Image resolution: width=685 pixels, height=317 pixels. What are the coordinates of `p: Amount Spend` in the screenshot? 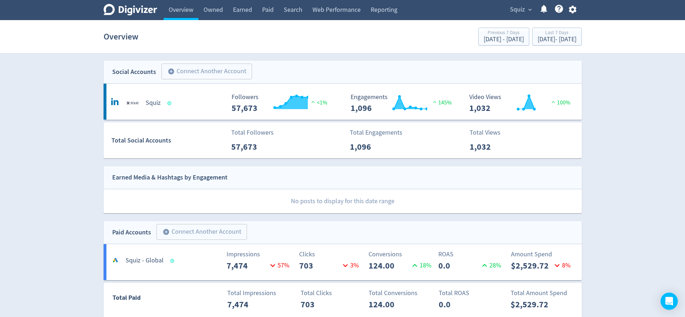 It's located at (543, 255).